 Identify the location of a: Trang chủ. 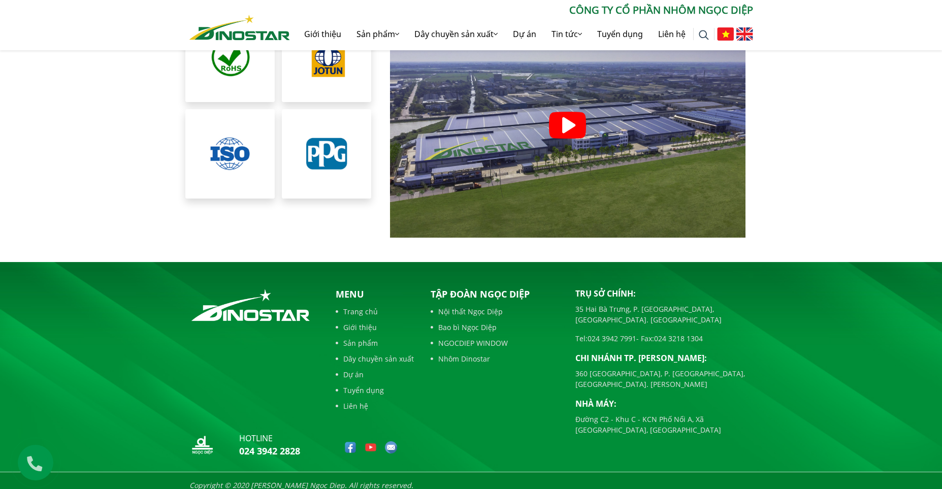
(375, 311).